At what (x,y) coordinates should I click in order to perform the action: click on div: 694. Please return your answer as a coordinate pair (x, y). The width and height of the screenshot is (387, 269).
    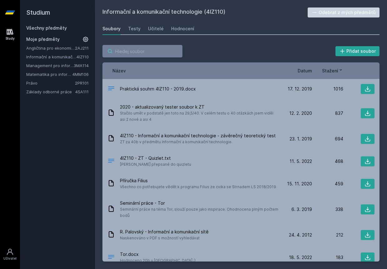
    Looking at the image, I should click on (328, 139).